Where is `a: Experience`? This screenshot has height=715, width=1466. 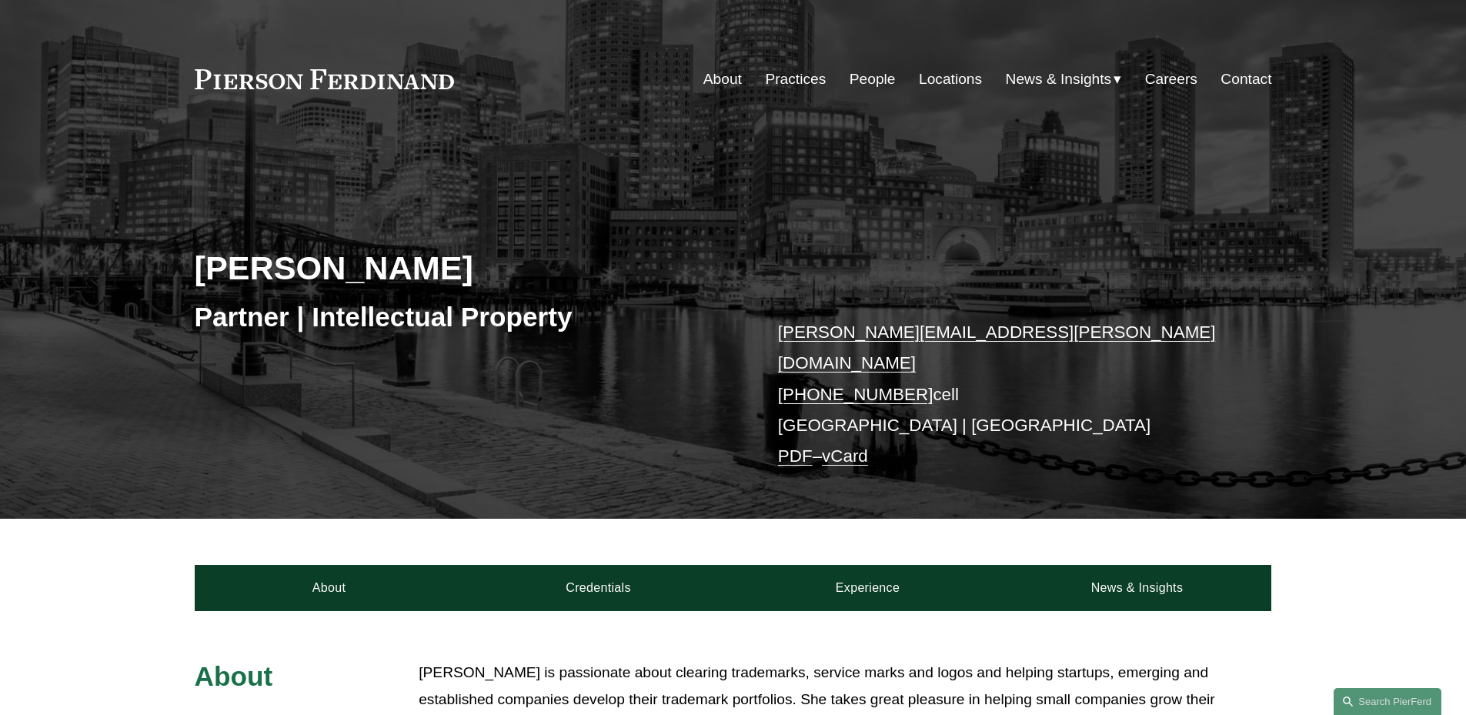
a: Experience is located at coordinates (868, 588).